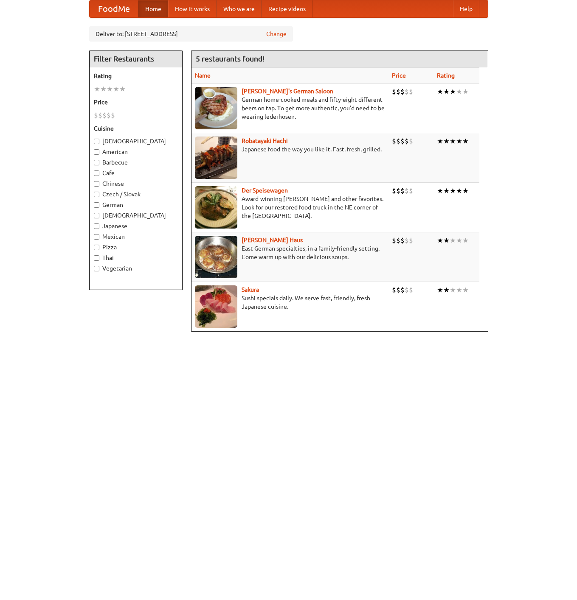  I want to click on input: Vegetarian, so click(96, 269).